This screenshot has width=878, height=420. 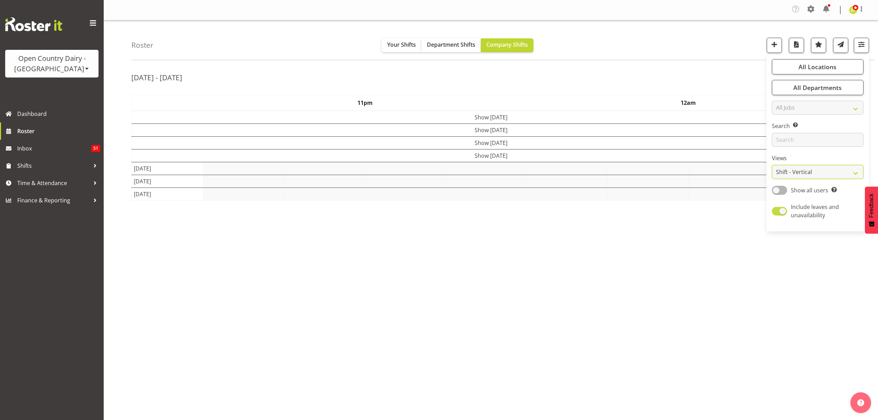 What do you see at coordinates (796, 45) in the screenshot?
I see `button: Download a PDF of the roster according to the set date range.` at bounding box center [796, 45].